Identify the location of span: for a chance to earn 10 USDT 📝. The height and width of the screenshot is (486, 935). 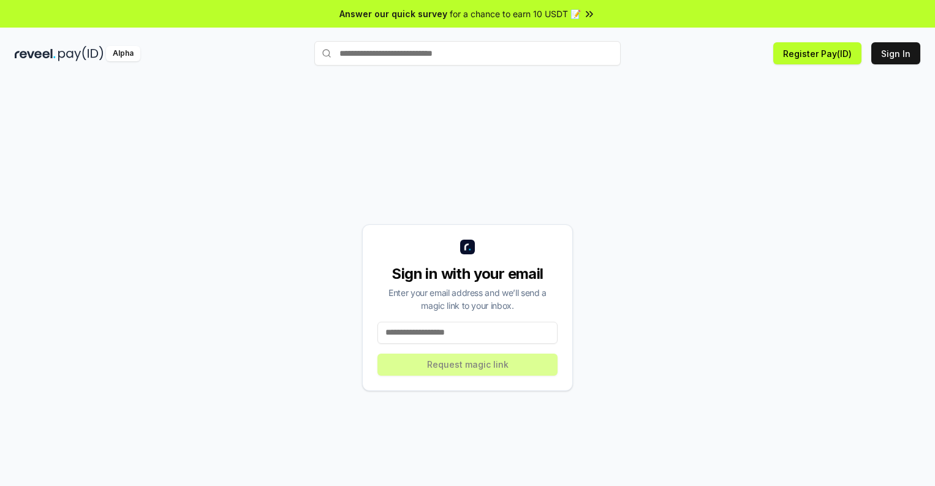
(515, 13).